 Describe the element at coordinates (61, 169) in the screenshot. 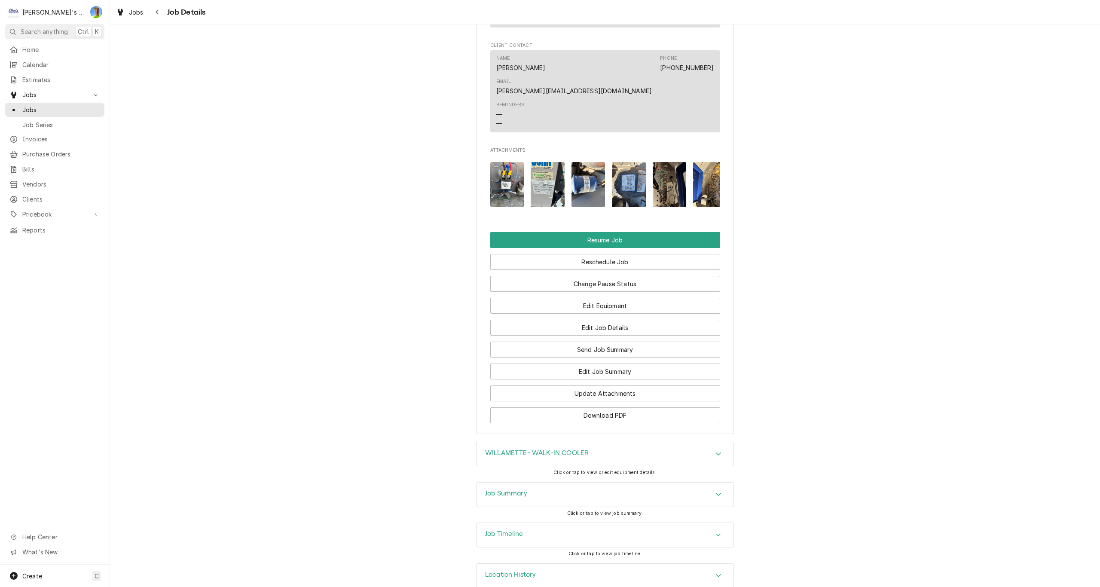

I see `span: Bills` at that location.